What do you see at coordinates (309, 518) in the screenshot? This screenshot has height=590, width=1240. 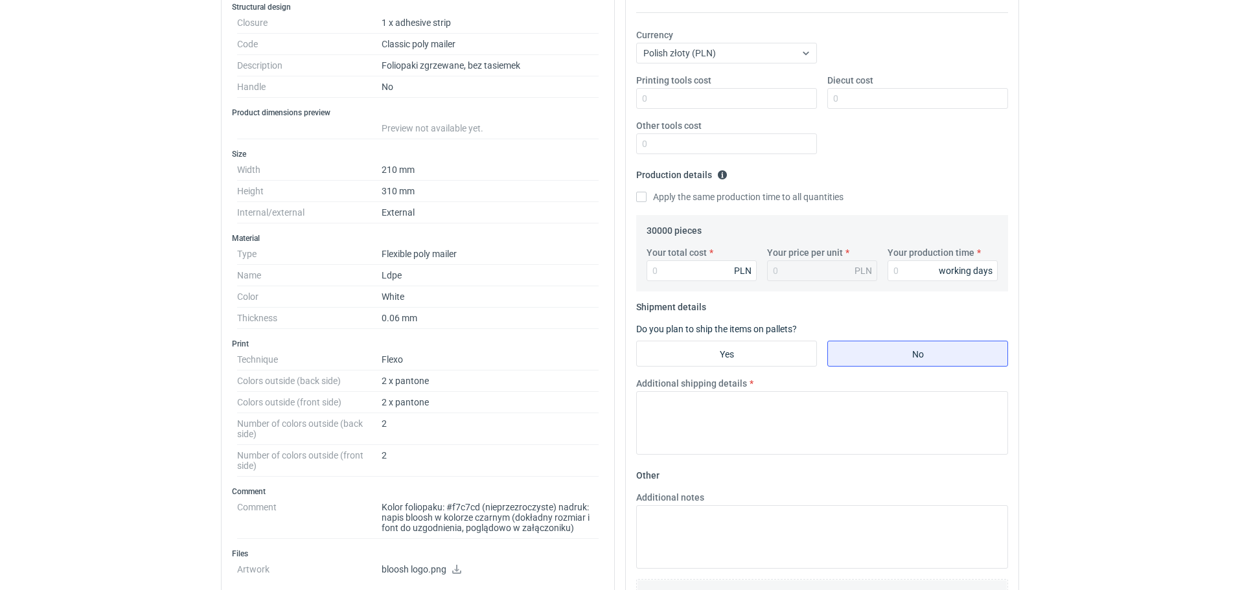 I see `dt: Comment` at bounding box center [309, 518].